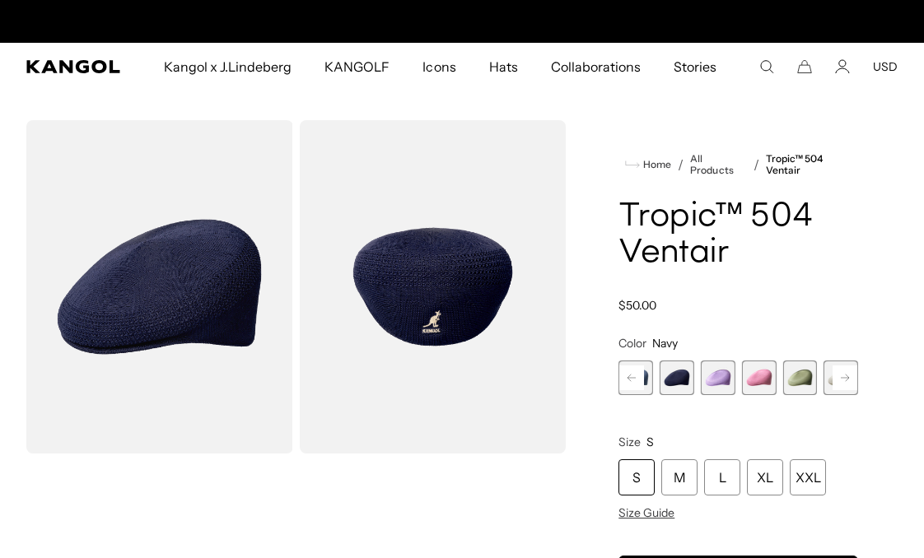 The image size is (924, 558). Describe the element at coordinates (439, 67) in the screenshot. I see `span: Icons` at that location.